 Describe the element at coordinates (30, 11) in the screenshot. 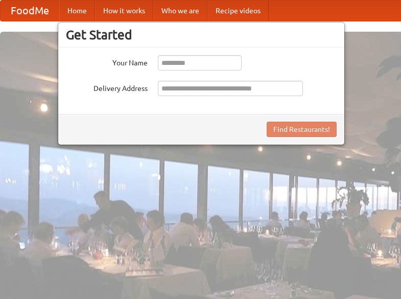

I see `a: FoodMe` at that location.